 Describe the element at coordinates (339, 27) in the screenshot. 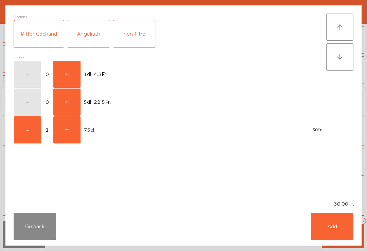

I see `button: arrow_upward` at that location.